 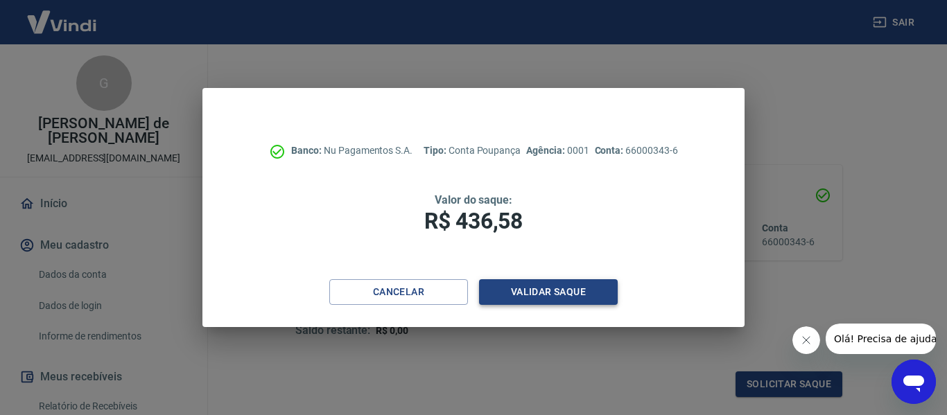 What do you see at coordinates (548, 292) in the screenshot?
I see `button: Validar saque` at bounding box center [548, 292].